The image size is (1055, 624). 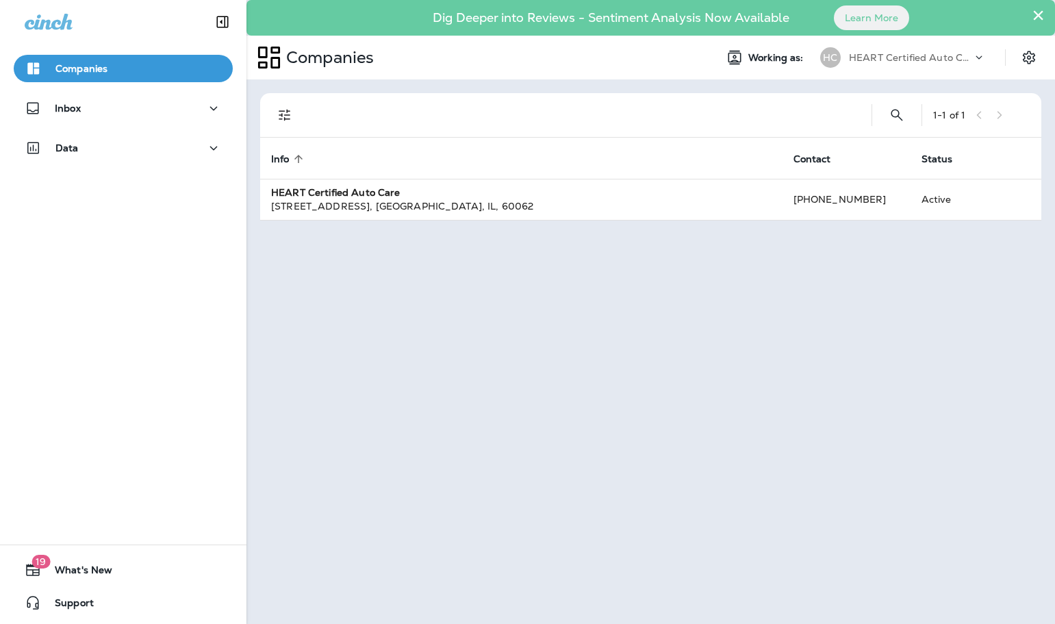 I want to click on button: 19What's New, so click(x=123, y=570).